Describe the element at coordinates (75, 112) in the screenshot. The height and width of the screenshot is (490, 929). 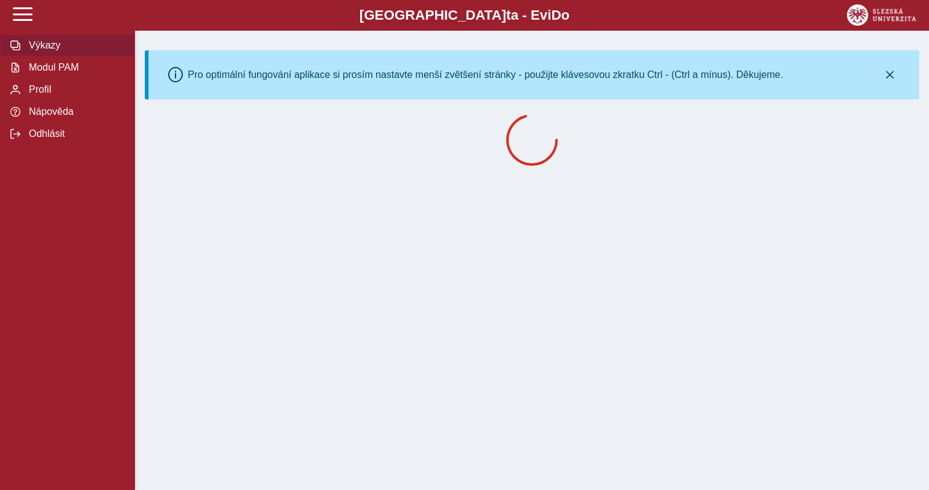
I see `span: Nápověda` at that location.